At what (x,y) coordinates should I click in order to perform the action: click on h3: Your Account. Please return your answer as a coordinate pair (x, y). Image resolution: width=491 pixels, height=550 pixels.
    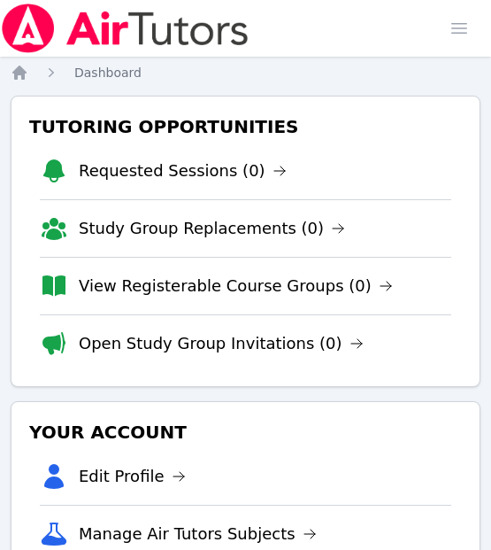
    Looking at the image, I should click on (245, 432).